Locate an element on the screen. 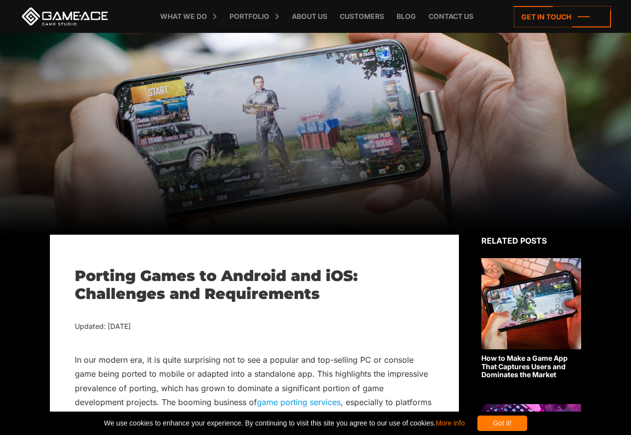 This screenshot has height=435, width=631. a: Get in touch is located at coordinates (562, 16).